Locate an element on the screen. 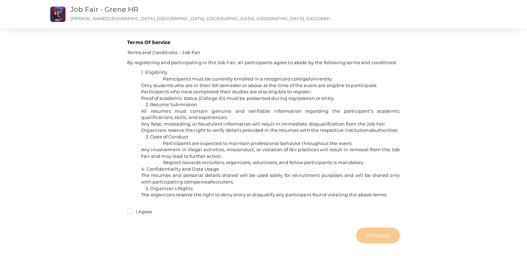 This screenshot has height=256, width=527. label: I Agree is located at coordinates (140, 212).